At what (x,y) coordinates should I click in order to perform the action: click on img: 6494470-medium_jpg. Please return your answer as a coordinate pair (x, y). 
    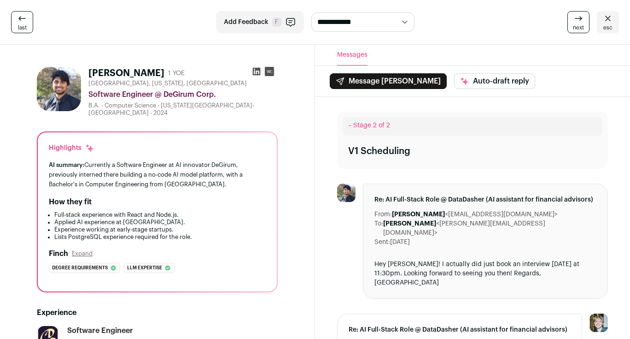
    Looking at the image, I should click on (599, 322).